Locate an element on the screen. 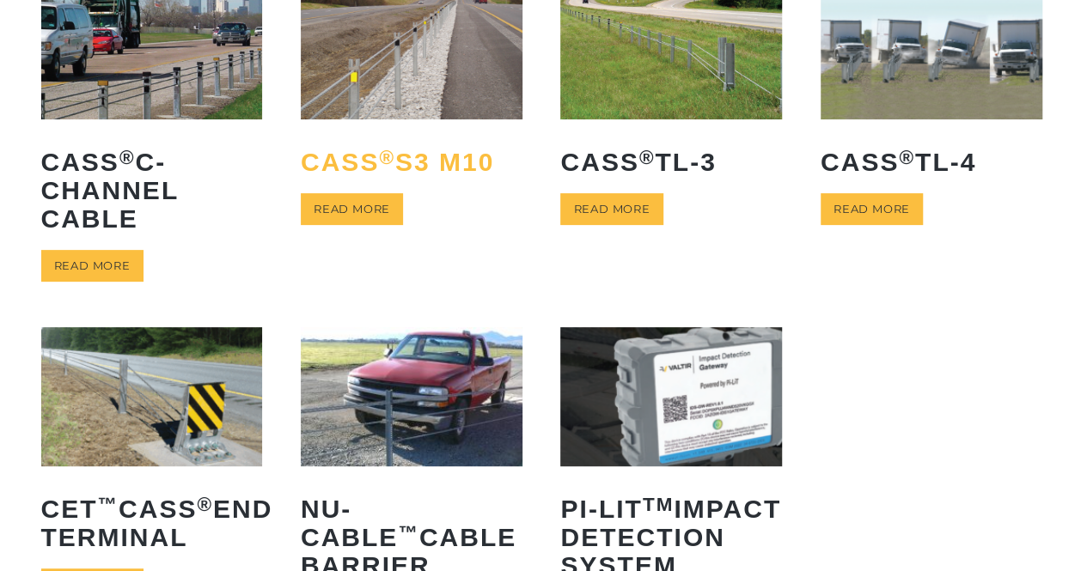  a: Read more about “CASS® S3 M10” is located at coordinates (351, 209).